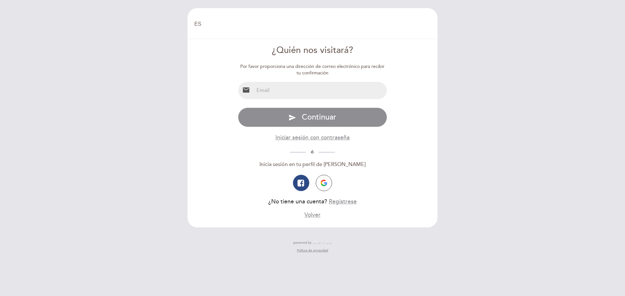 This screenshot has width=625, height=296. What do you see at coordinates (297, 202) in the screenshot?
I see `span: ¿No tiene una cuenta?` at bounding box center [297, 202].